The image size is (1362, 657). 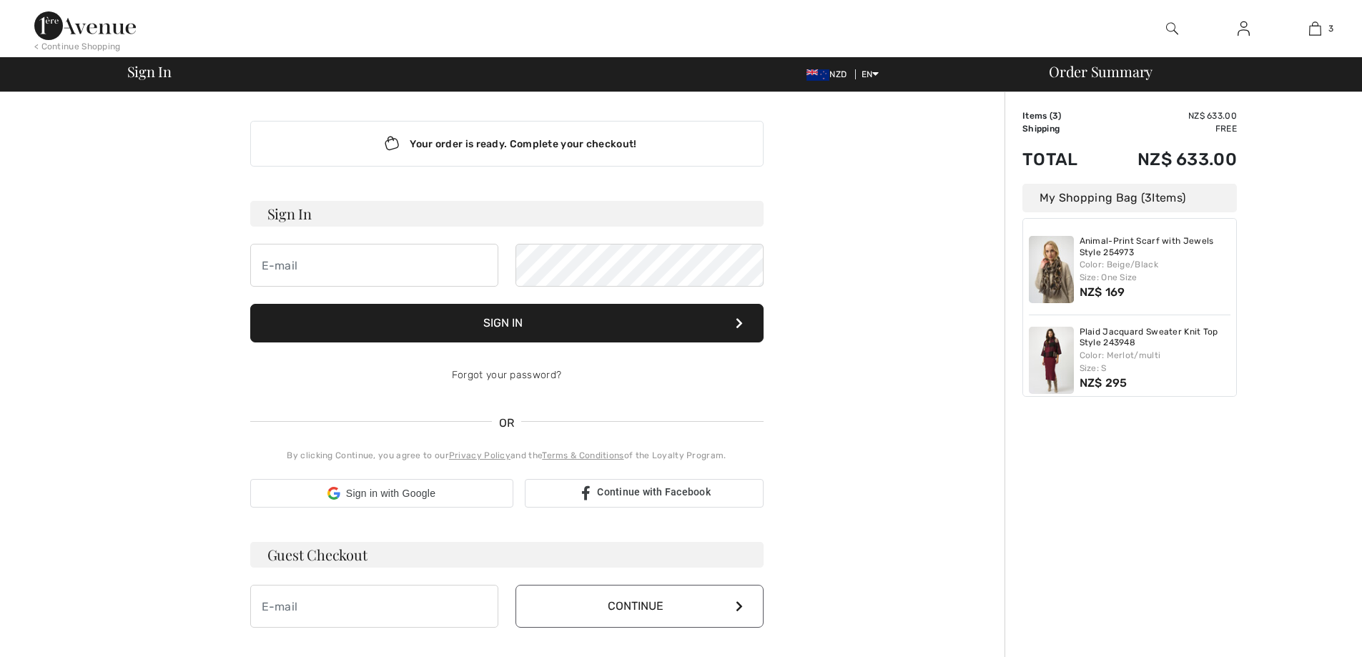 What do you see at coordinates (818, 75) in the screenshot?
I see `img: New Zealand Dollar` at bounding box center [818, 75].